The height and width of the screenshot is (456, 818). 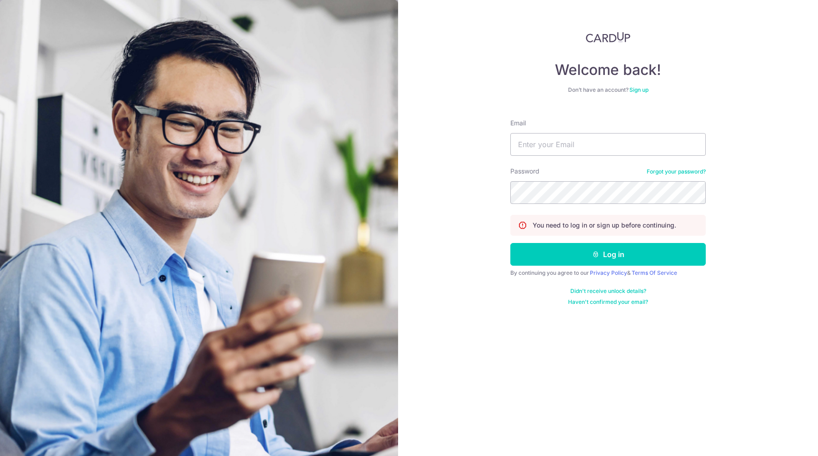 I want to click on h4: Welcome back!, so click(x=608, y=70).